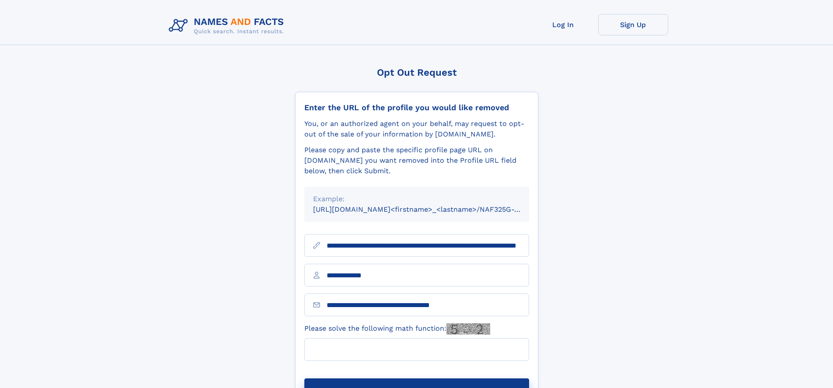 The height and width of the screenshot is (388, 833). I want to click on a: Log In, so click(563, 24).